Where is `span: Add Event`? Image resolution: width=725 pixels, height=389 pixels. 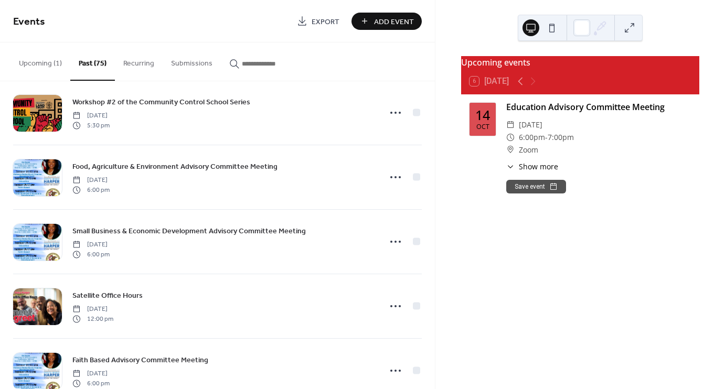 span: Add Event is located at coordinates (394, 22).